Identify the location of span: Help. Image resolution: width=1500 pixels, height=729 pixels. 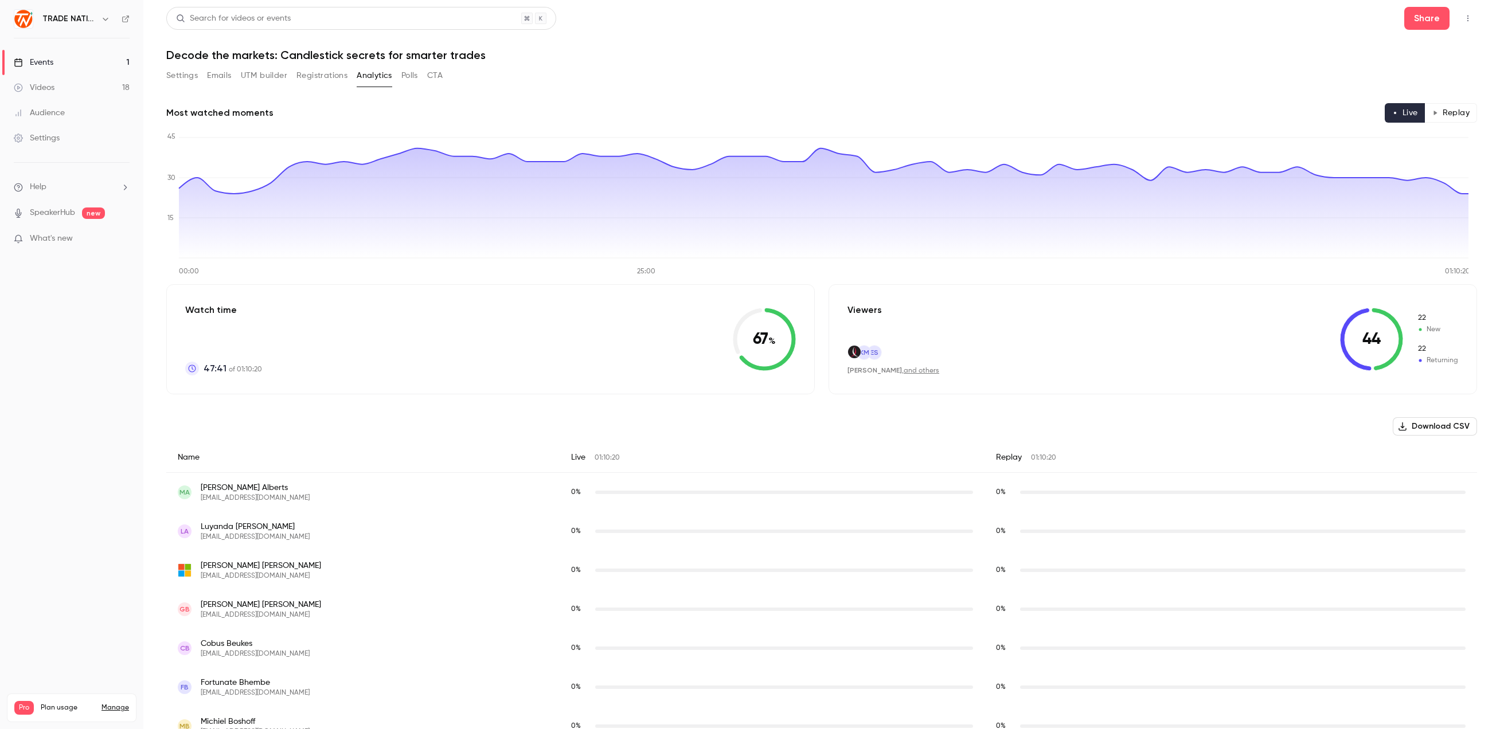
(38, 187).